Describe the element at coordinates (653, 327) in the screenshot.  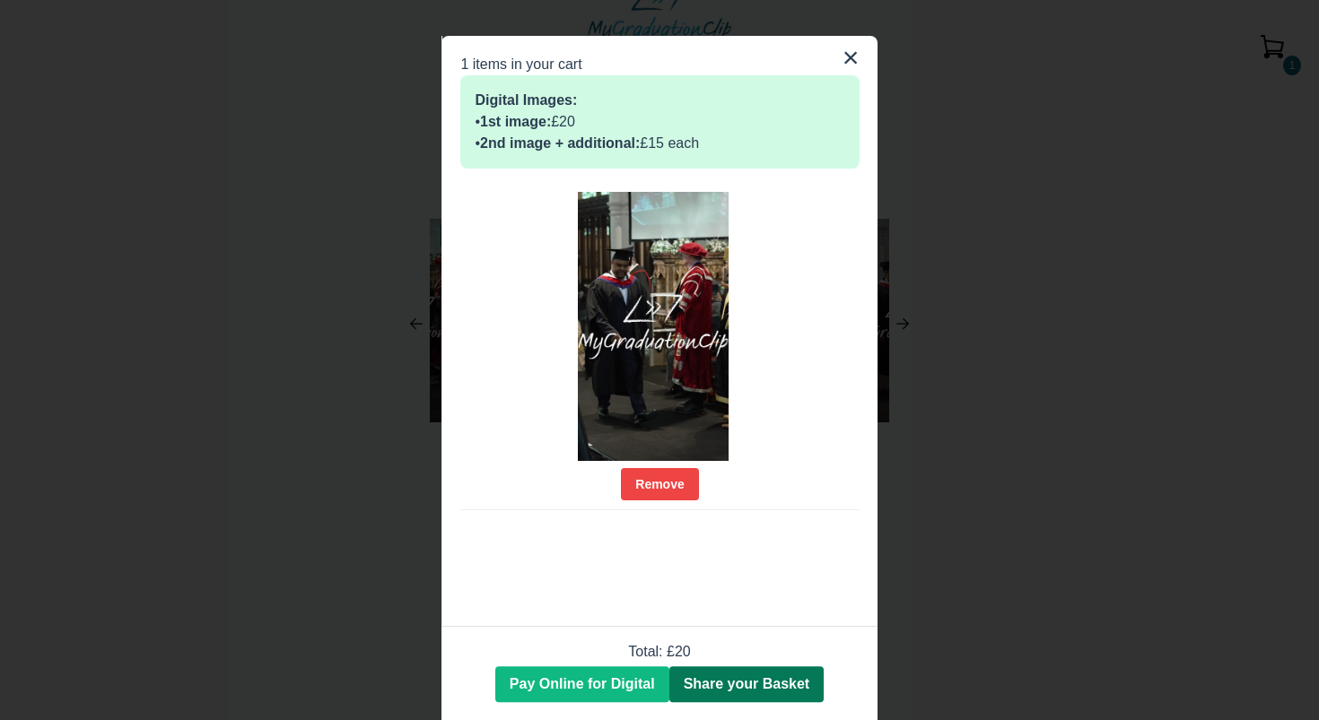
I see `img: 577360.0-6D355C0C-A01A-493B-844C-1CEA2C3E74B3.jpeg` at that location.